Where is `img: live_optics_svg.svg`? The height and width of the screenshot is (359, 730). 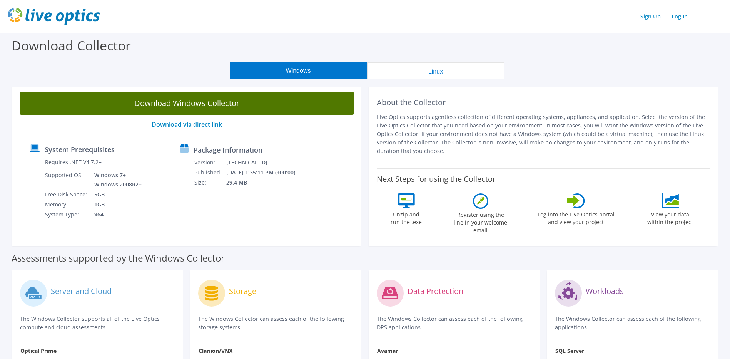 img: live_optics_svg.svg is located at coordinates (54, 16).